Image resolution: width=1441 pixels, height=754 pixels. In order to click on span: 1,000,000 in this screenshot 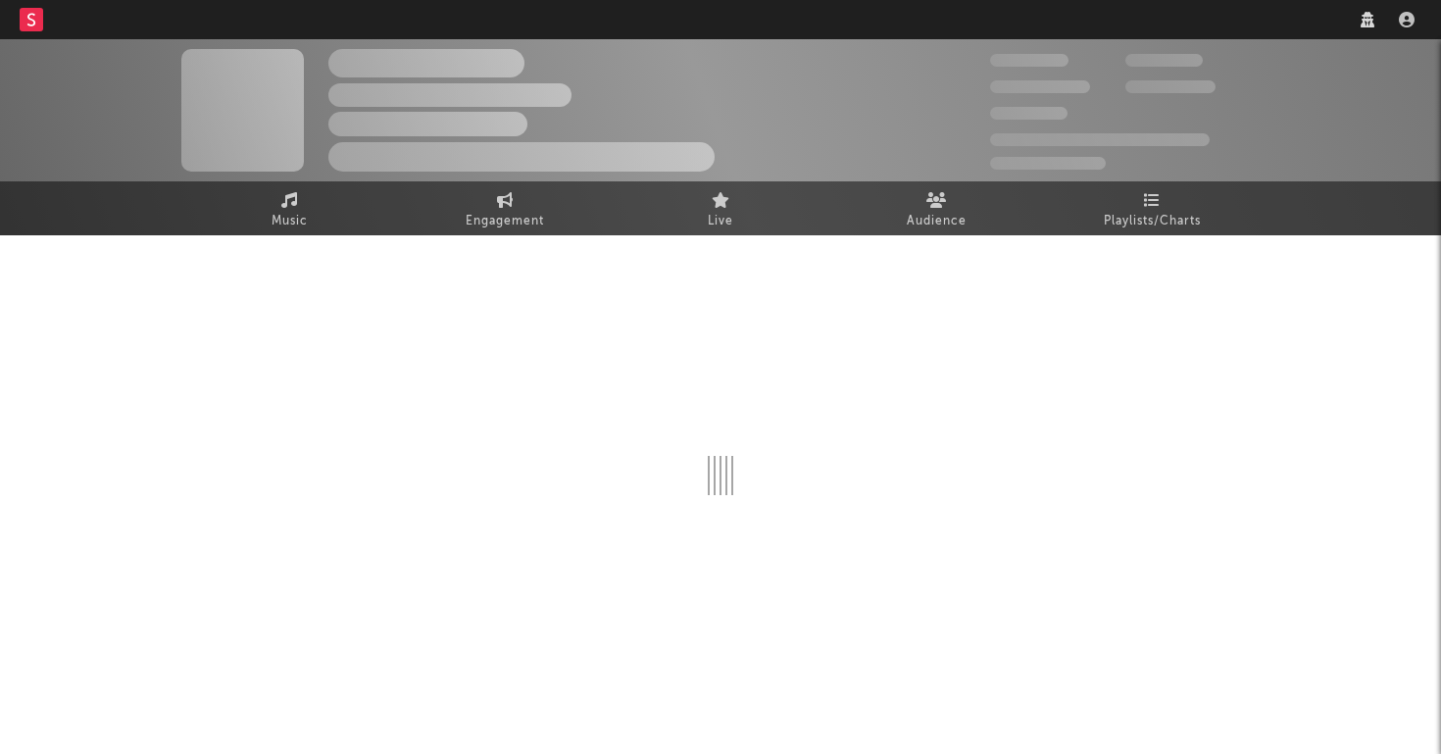, I will do `click(1170, 86)`.